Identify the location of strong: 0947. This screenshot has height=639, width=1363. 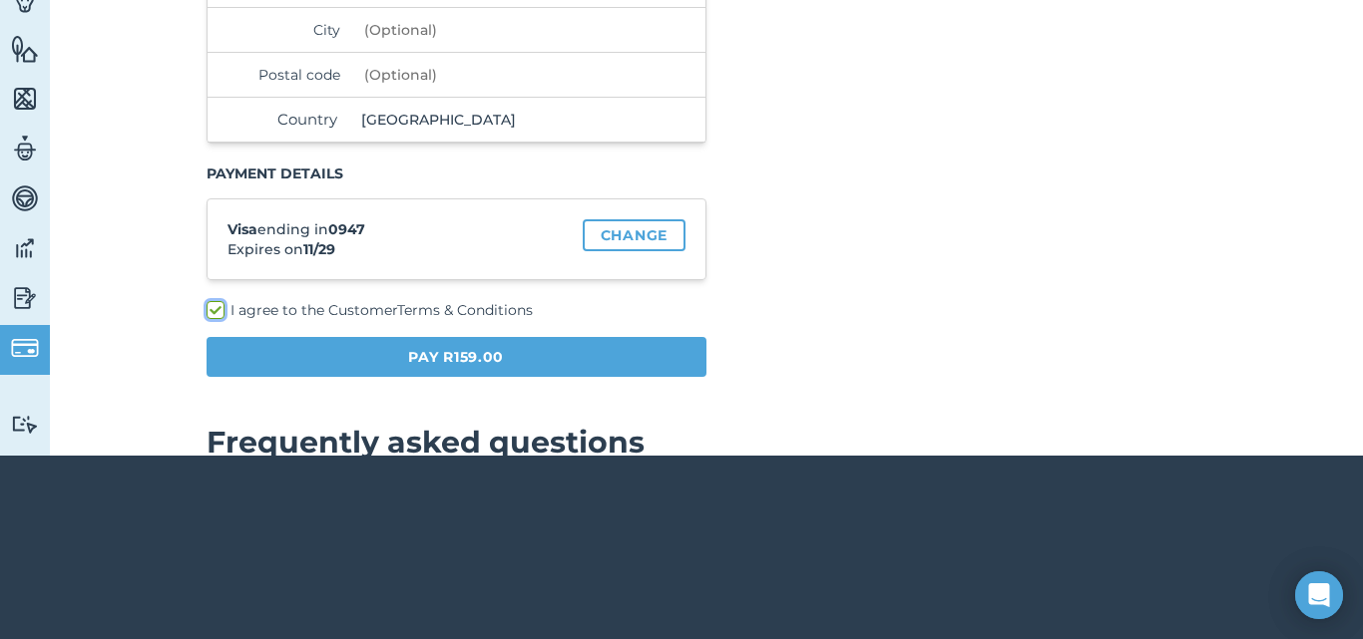
(346, 229).